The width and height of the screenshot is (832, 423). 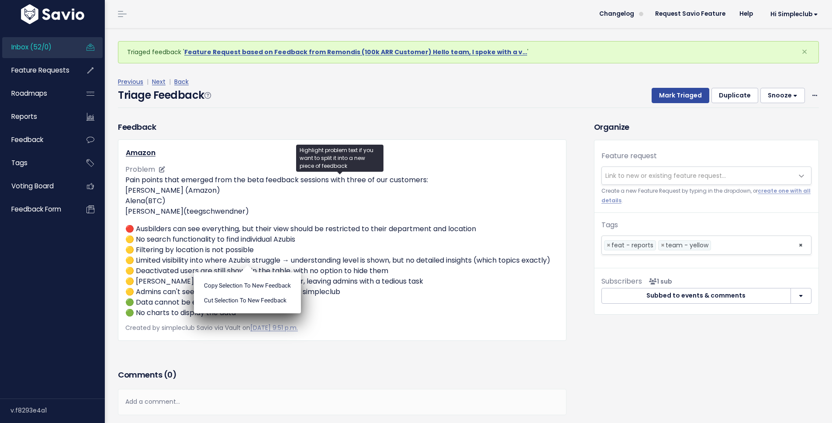 What do you see at coordinates (164, 95) in the screenshot?
I see `h4: Triage Feedback` at bounding box center [164, 95].